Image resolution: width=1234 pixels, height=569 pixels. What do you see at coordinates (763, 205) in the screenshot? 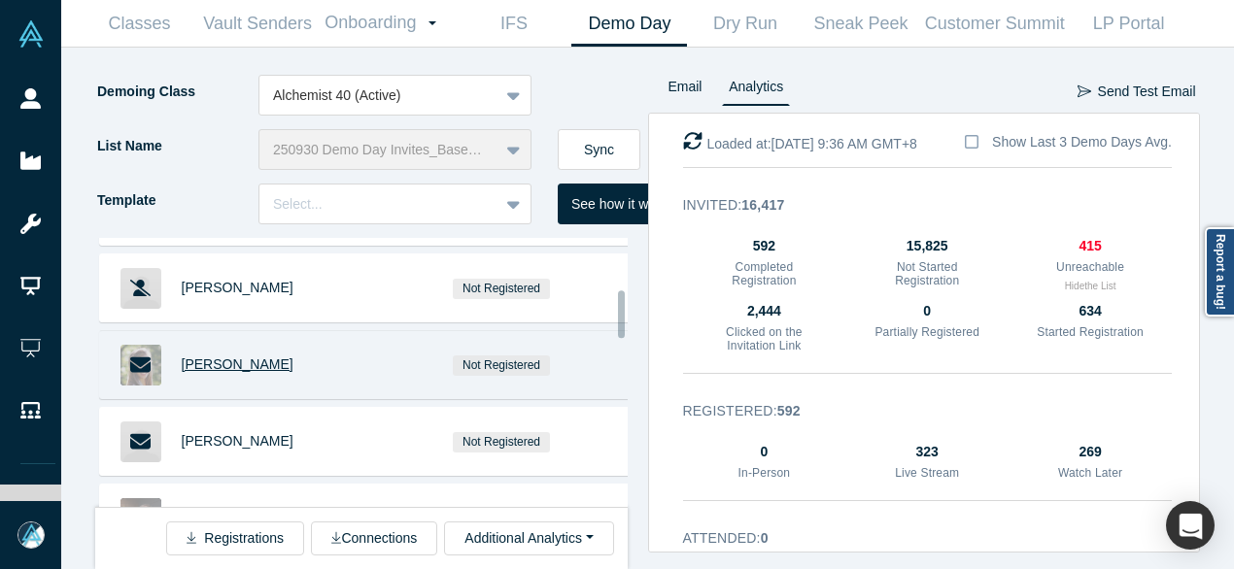
I see `strong: 16,417` at bounding box center [763, 205].